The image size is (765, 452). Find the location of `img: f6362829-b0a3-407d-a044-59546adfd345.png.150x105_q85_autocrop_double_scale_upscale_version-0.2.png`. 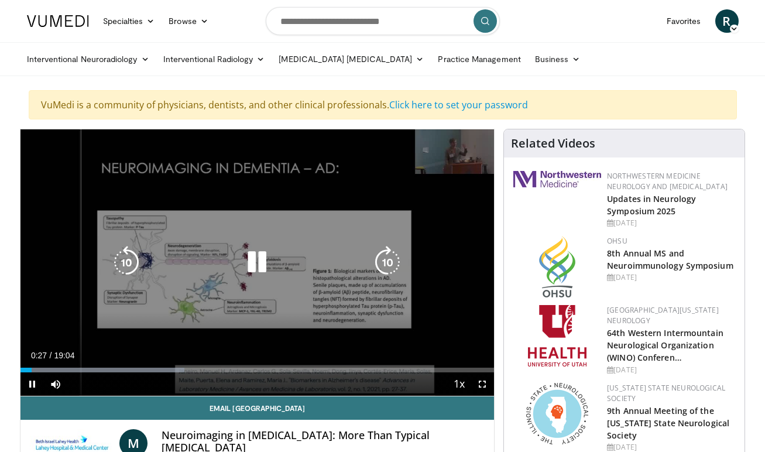

img: f6362829-b0a3-407d-a044-59546adfd345.png.150x105_q85_autocrop_double_scale_upscale_version-0.2.png is located at coordinates (557, 335).